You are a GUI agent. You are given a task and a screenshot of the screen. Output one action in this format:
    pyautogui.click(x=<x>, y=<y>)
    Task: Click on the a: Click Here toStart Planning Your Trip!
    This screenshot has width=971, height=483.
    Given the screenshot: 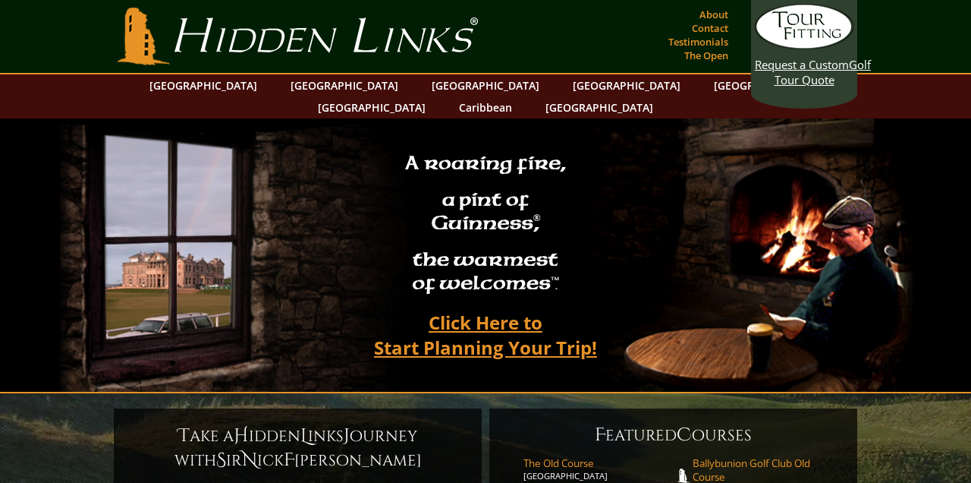 What is the action you would take?
    pyautogui.click(x=486, y=335)
    